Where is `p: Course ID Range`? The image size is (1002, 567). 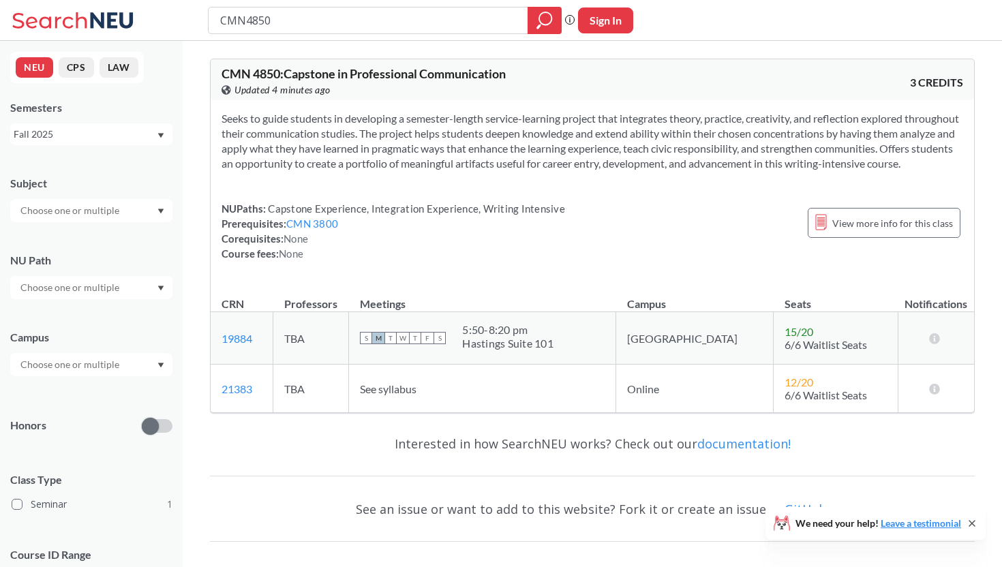 p: Course ID Range is located at coordinates (91, 555).